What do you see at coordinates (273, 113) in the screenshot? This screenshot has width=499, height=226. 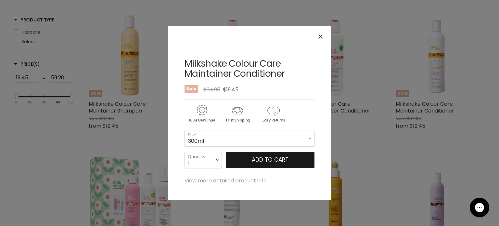 I see `img: returns.gif` at bounding box center [273, 113].